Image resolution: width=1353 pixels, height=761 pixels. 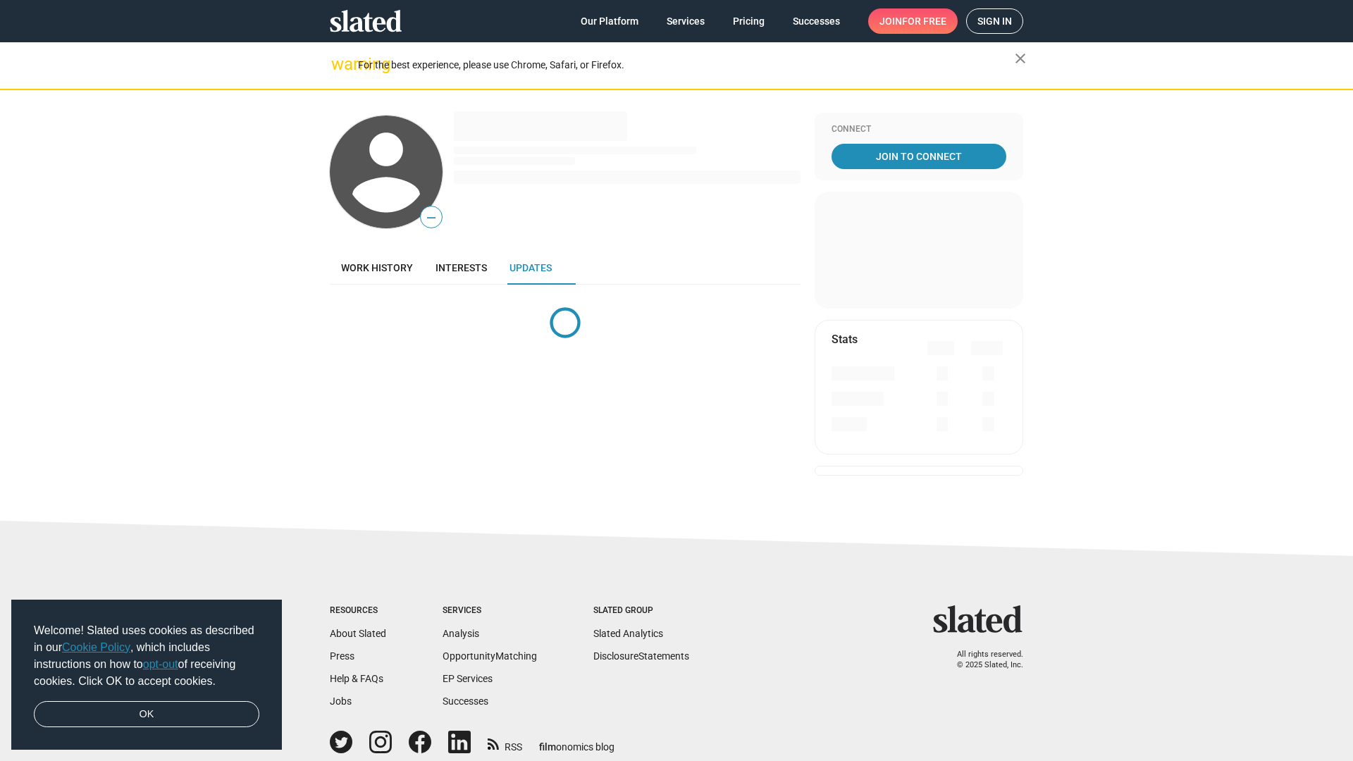 What do you see at coordinates (547, 747) in the screenshot?
I see `span: film` at bounding box center [547, 747].